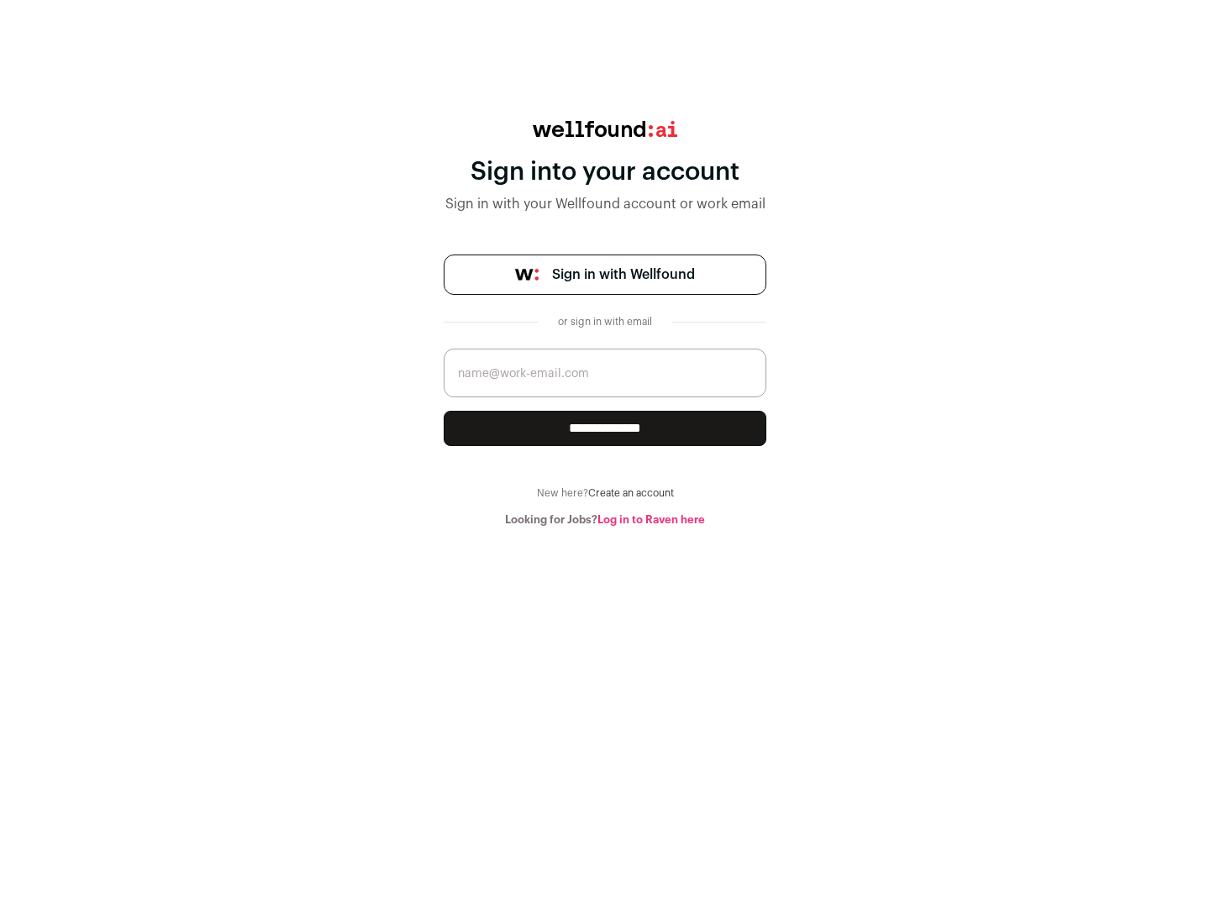 The width and height of the screenshot is (1210, 924). What do you see at coordinates (527, 275) in the screenshot?
I see `img: wellfound-symbol-flush-black-fb3c872781a75f747ccb3a119075da62bfe97bd399995f84a933054e44a575c4.png` at bounding box center [527, 275].